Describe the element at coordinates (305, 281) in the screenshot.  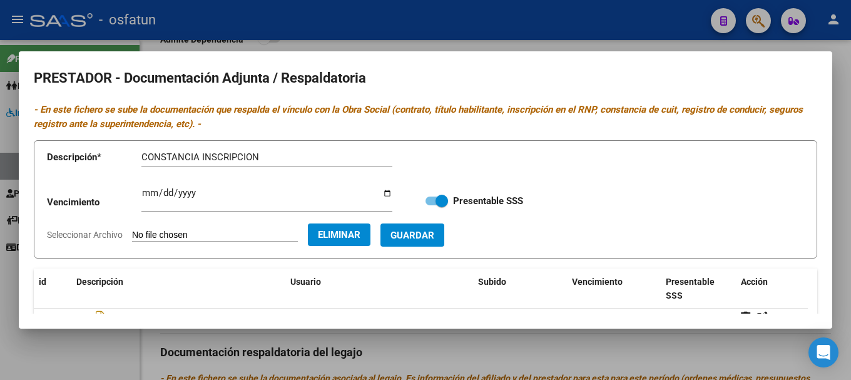
I see `span: Usuario` at that location.